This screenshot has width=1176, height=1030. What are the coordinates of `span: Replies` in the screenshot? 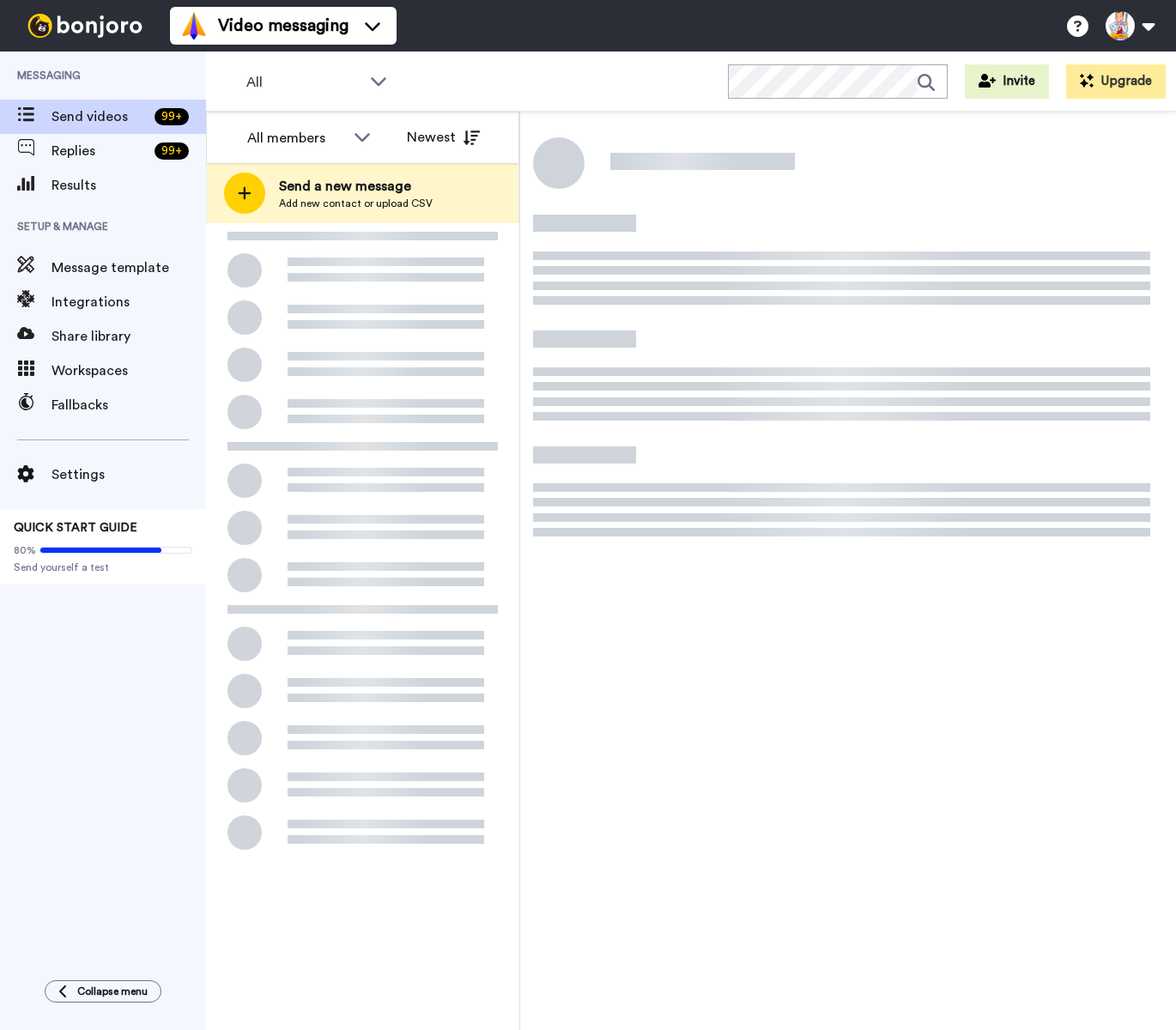 It's located at (100, 151).